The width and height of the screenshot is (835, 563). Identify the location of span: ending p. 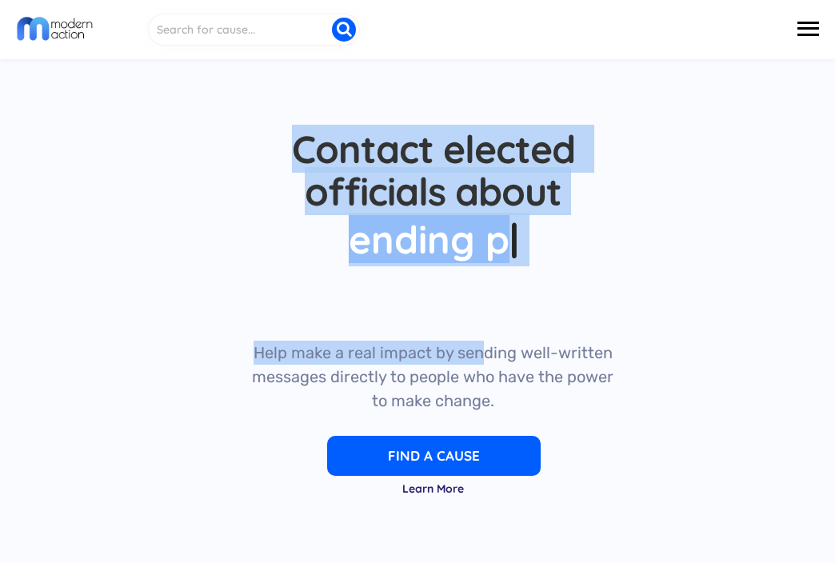
(429, 239).